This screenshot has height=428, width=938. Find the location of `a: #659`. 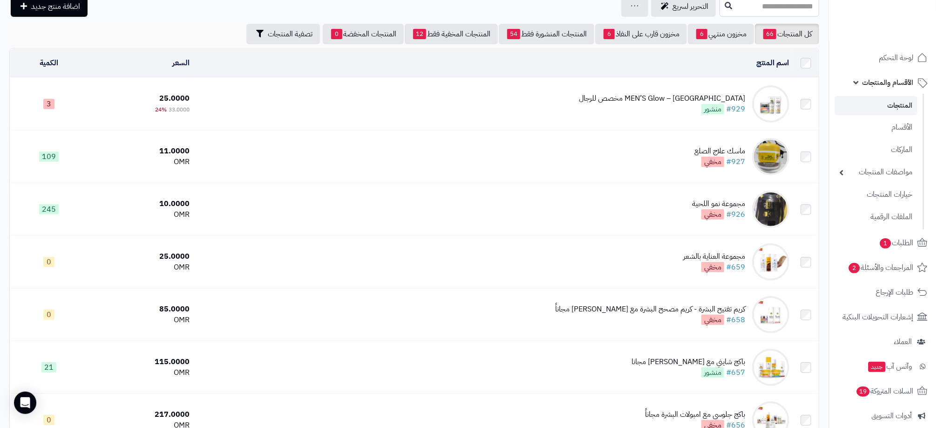

a: #659 is located at coordinates (736, 267).